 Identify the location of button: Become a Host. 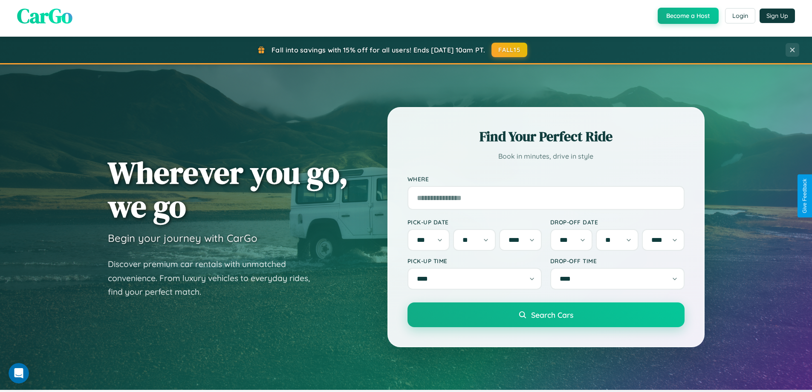
(688, 16).